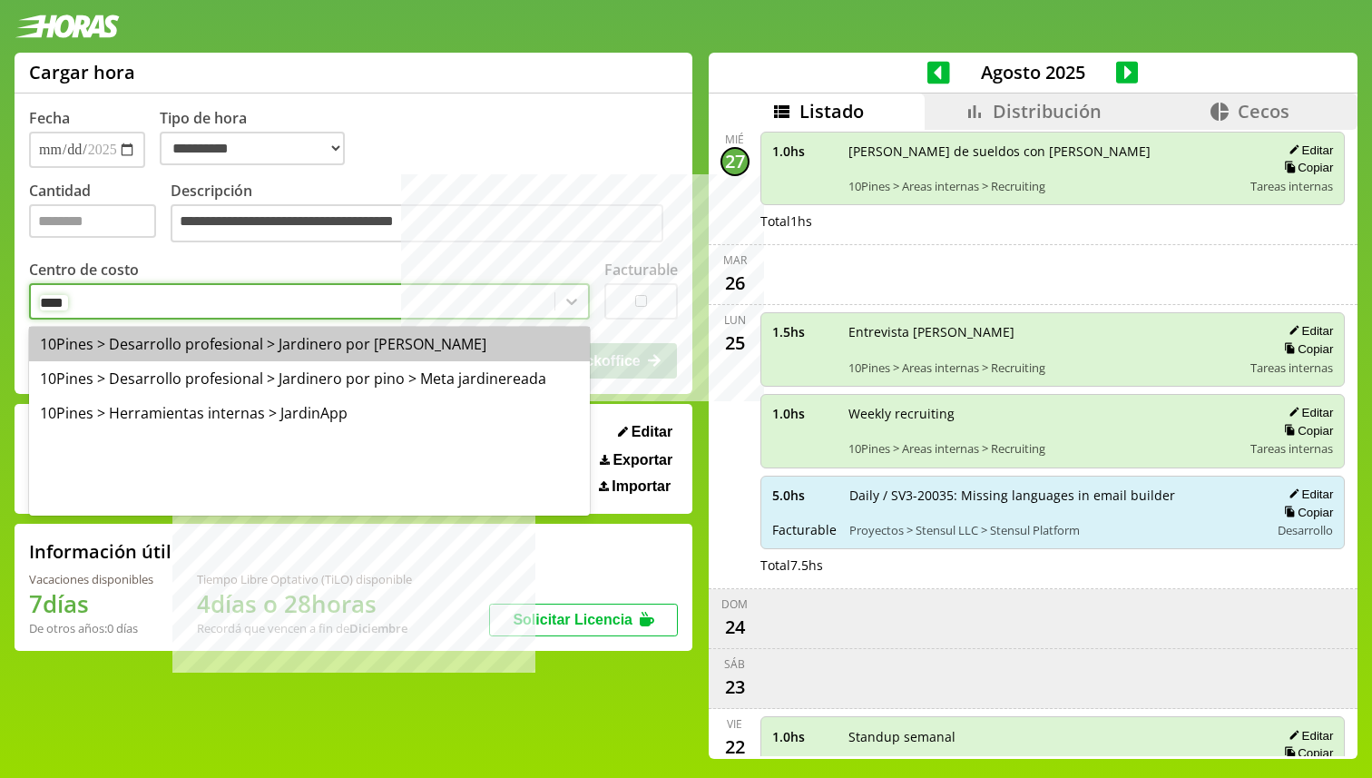  I want to click on span: Distribución, so click(1047, 111).